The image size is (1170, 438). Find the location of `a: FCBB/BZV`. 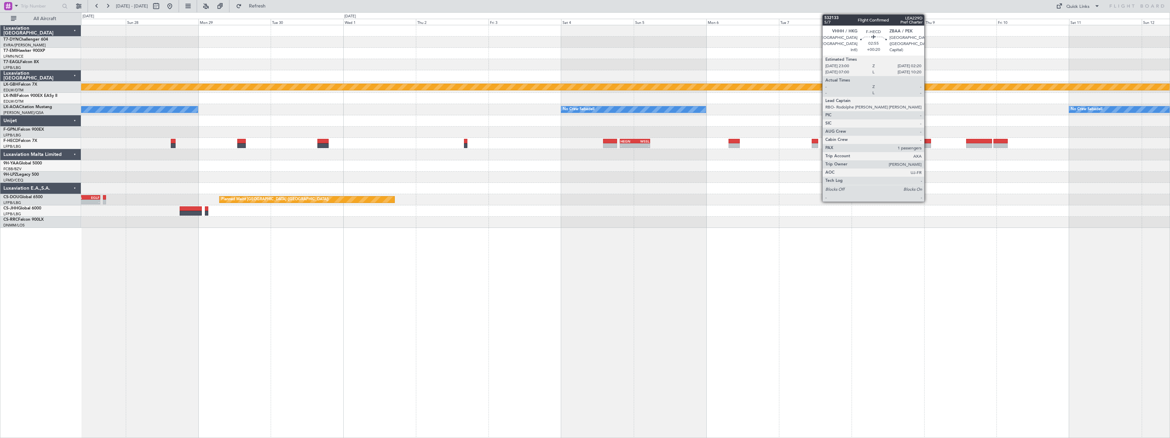

a: FCBB/BZV is located at coordinates (12, 169).